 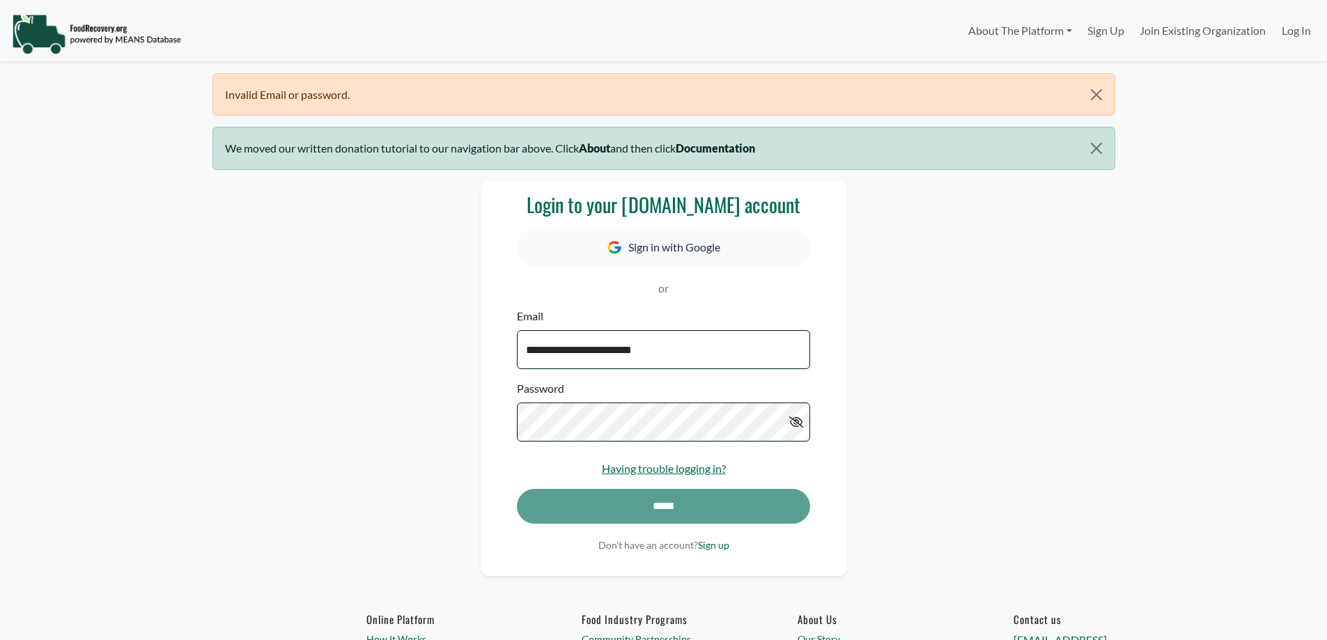 I want to click on a: Sign Up, so click(x=1106, y=31).